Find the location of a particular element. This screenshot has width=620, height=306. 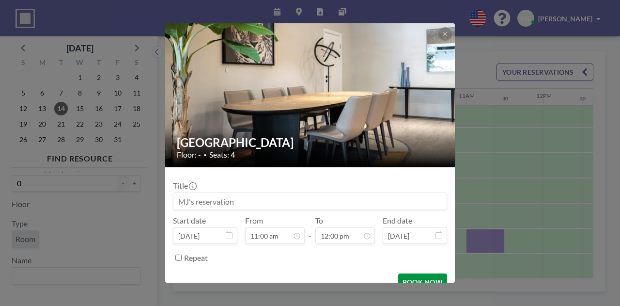

label: From is located at coordinates (254, 220).